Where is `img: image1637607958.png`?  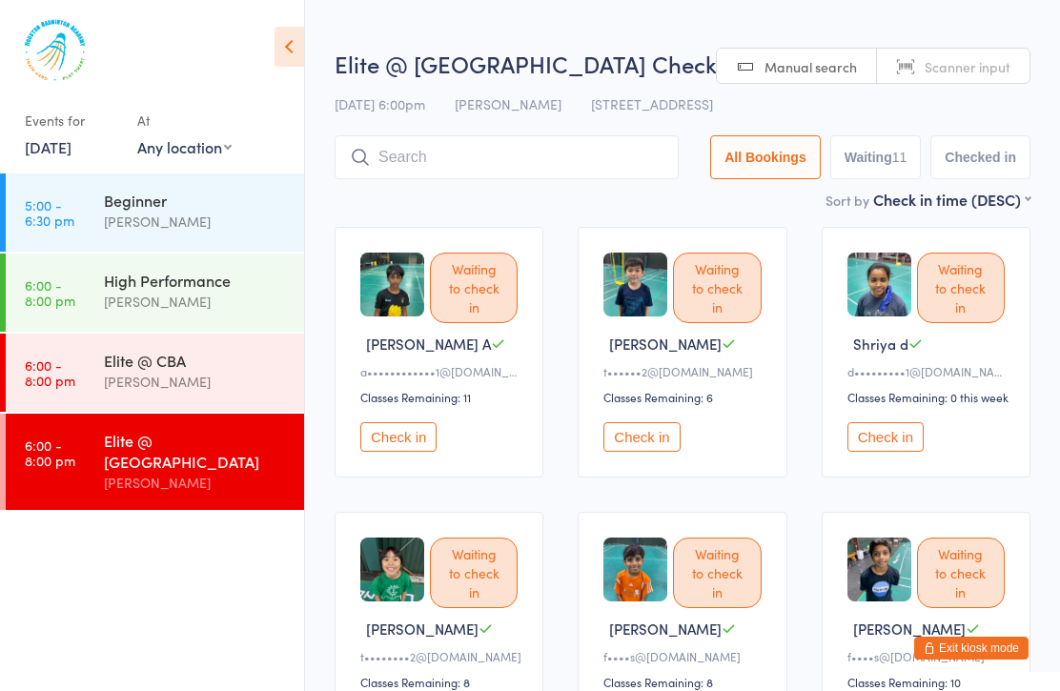 img: image1637607958.png is located at coordinates (635, 569).